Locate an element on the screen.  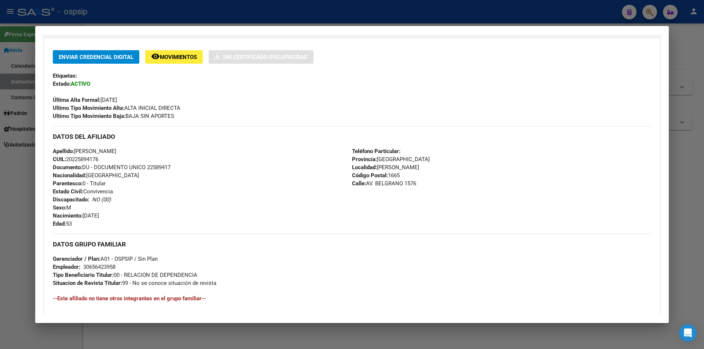
span: 99 - No se conoce situación de revista is located at coordinates (135, 283).